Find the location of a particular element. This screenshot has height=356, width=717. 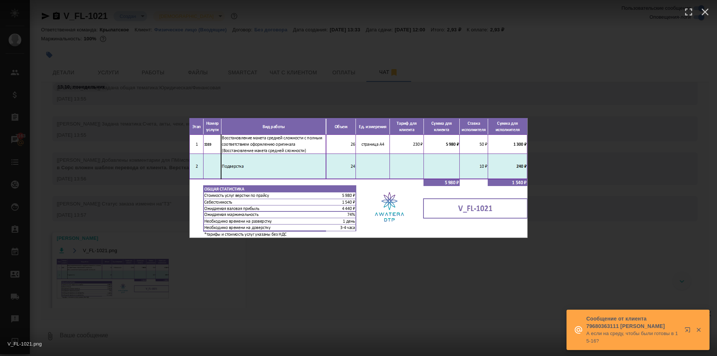

button: Закрыть is located at coordinates (698, 330).